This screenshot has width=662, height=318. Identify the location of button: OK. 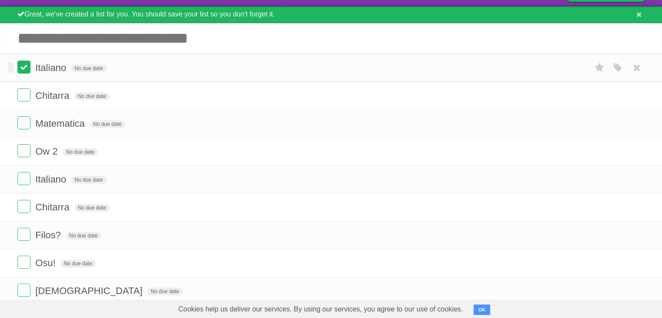
(482, 309).